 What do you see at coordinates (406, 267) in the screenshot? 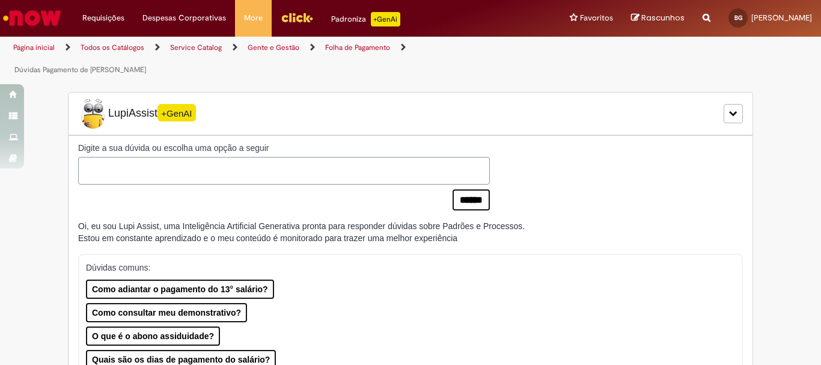
I see `p: Dúvidas comuns:` at bounding box center [406, 267].